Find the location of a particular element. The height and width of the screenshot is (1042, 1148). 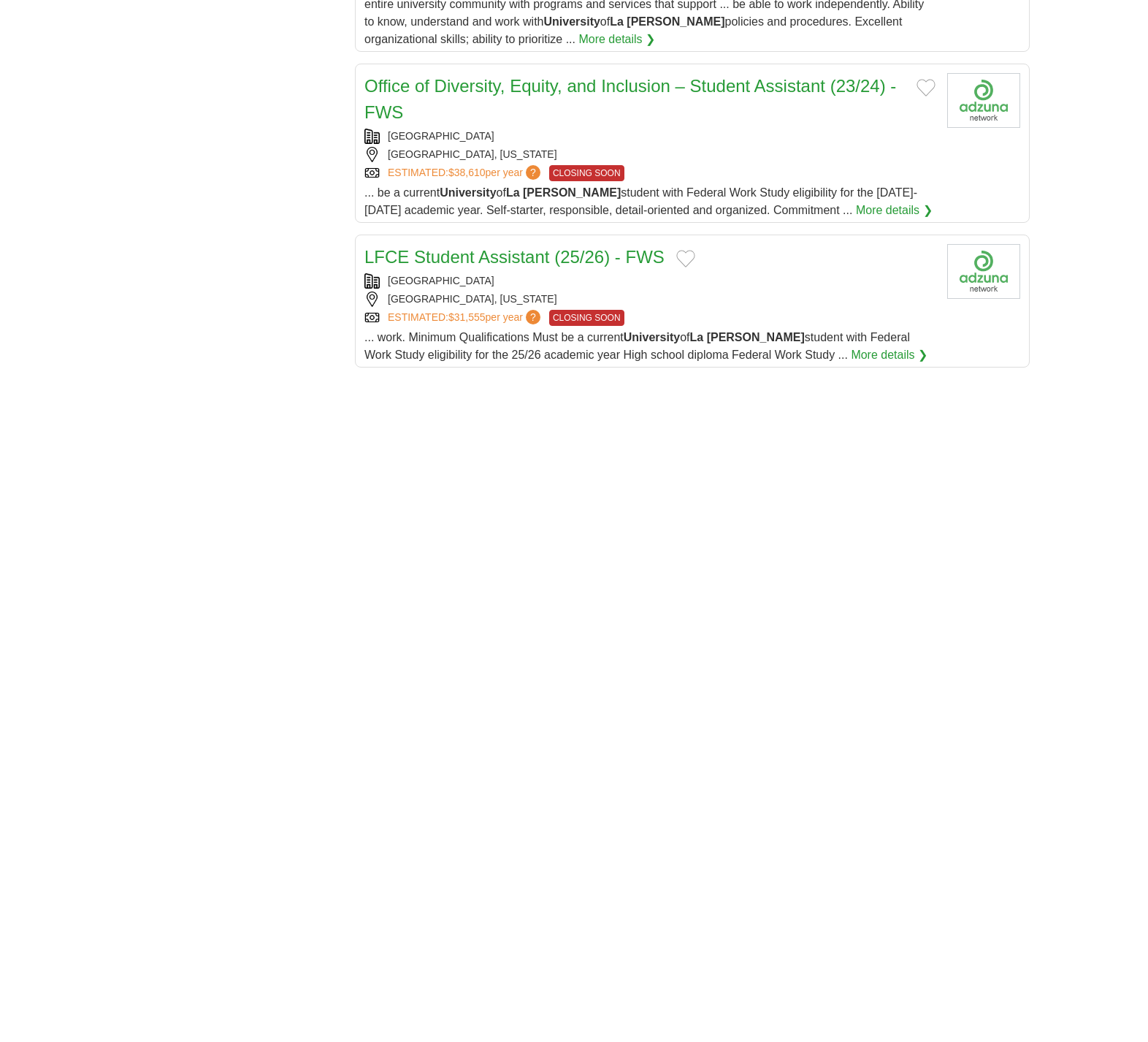

a: ESTIMATED:$31,555per year? is located at coordinates (465, 318).